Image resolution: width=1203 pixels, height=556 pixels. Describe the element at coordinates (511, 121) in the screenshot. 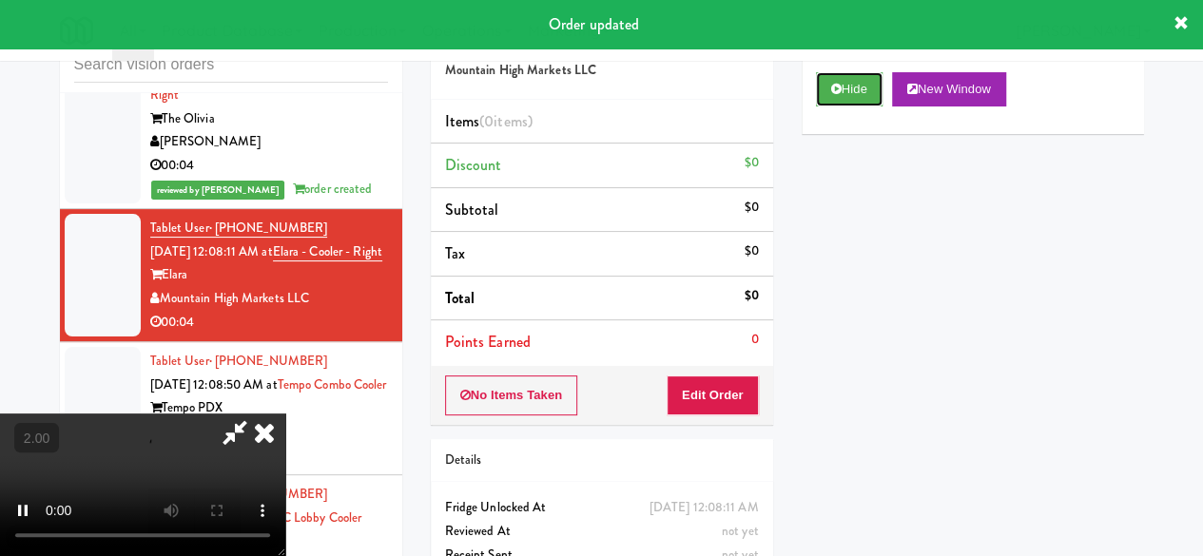

I see `ng-pluralize: items` at that location.